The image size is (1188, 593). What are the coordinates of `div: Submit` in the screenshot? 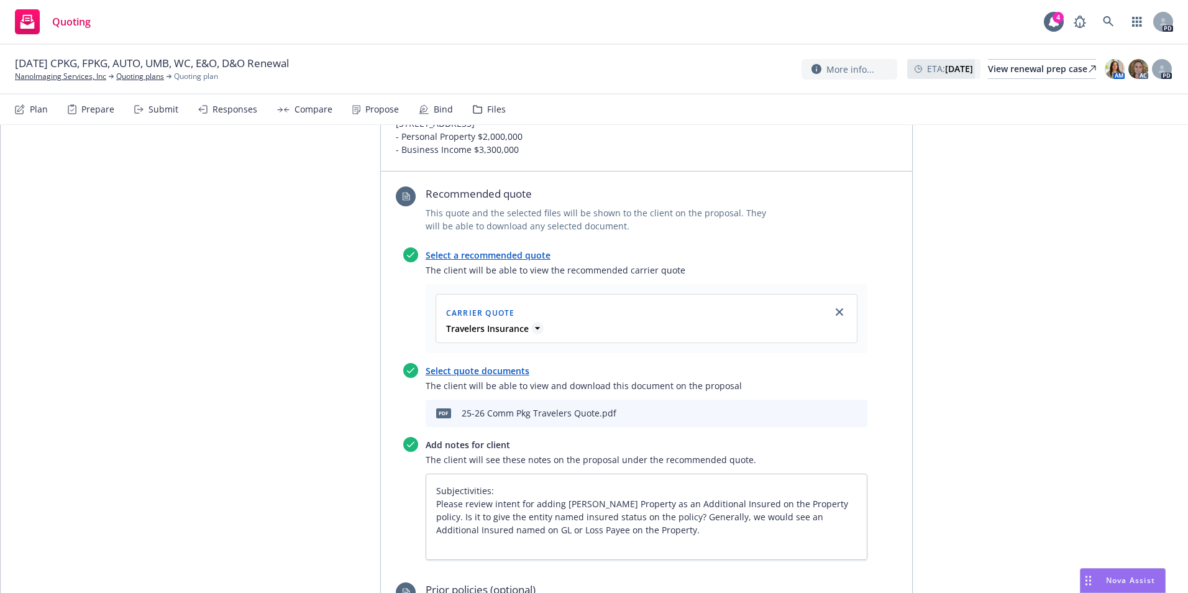 It's located at (163, 109).